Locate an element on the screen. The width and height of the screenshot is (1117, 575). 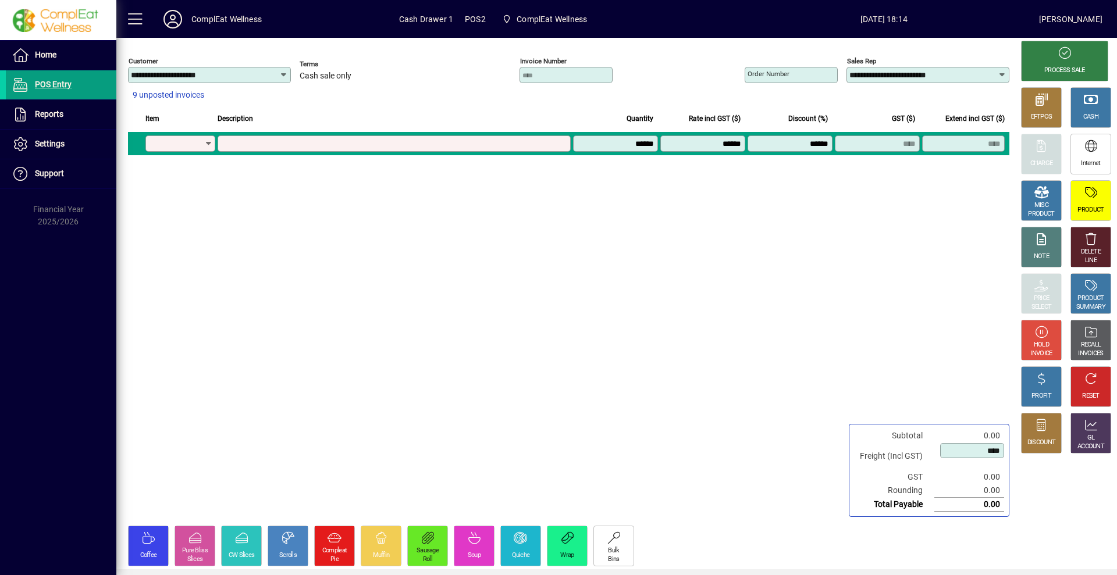
div: RESET is located at coordinates (1091, 396).